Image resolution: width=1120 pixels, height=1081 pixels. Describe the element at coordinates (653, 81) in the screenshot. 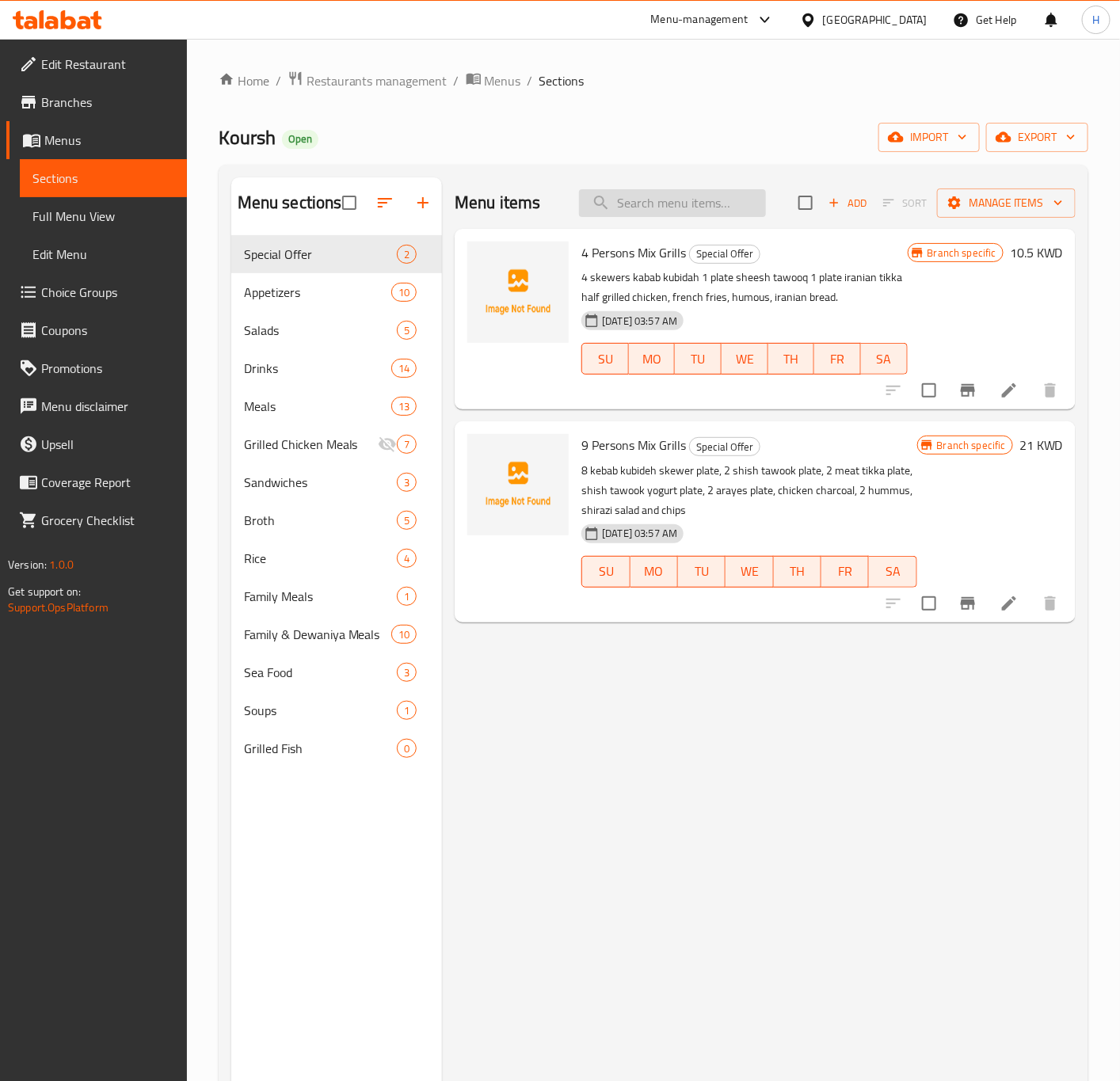

I see `nav: breadcrumb` at that location.